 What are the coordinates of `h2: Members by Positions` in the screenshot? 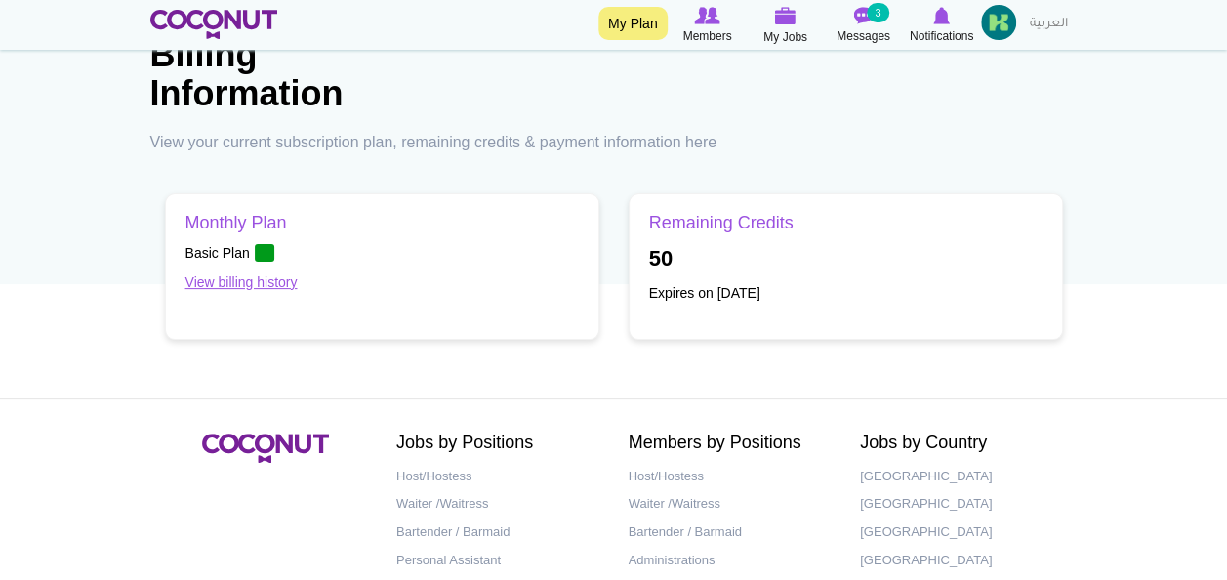 It's located at (730, 443).